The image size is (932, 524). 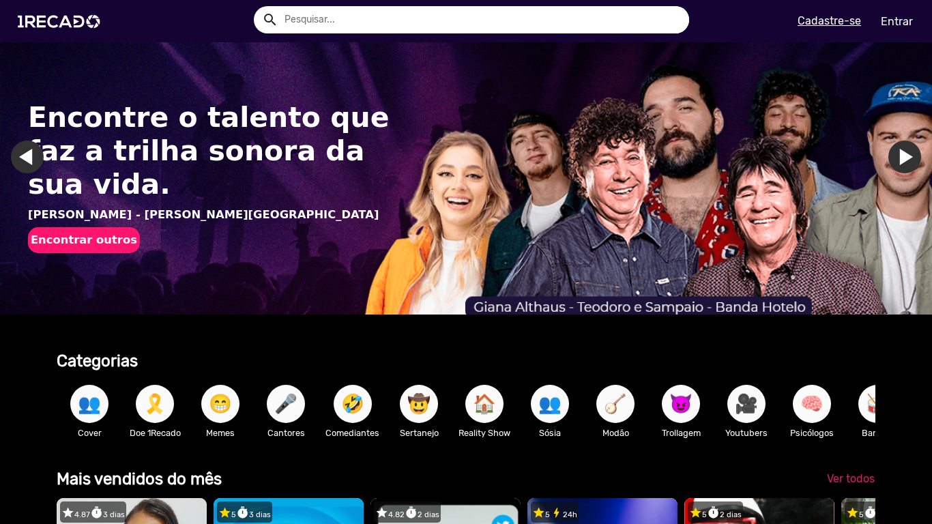 What do you see at coordinates (747, 433) in the screenshot?
I see `p: Youtubers` at bounding box center [747, 433].